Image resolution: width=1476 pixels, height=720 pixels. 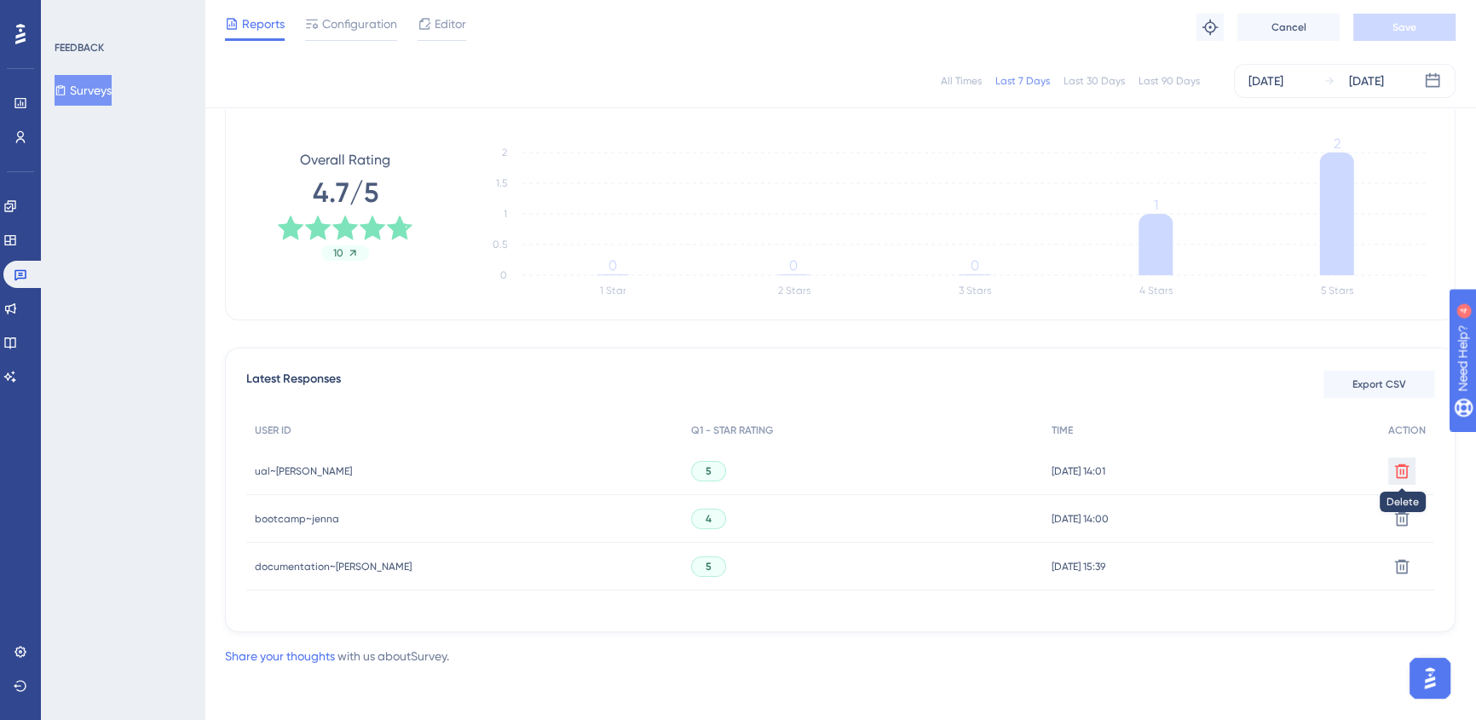 I want to click on span: Overall Rating, so click(x=345, y=160).